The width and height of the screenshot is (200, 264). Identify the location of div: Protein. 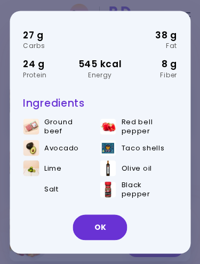
(48, 75).